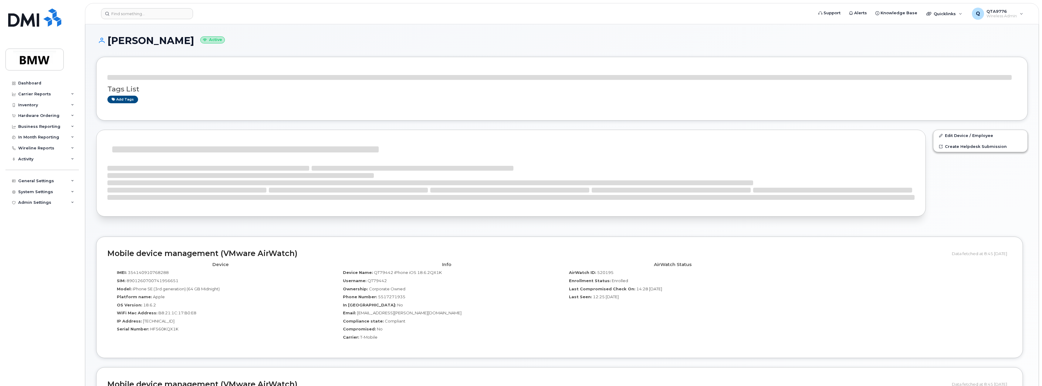  What do you see at coordinates (130, 305) in the screenshot?
I see `label: OS Version:` at bounding box center [130, 305].